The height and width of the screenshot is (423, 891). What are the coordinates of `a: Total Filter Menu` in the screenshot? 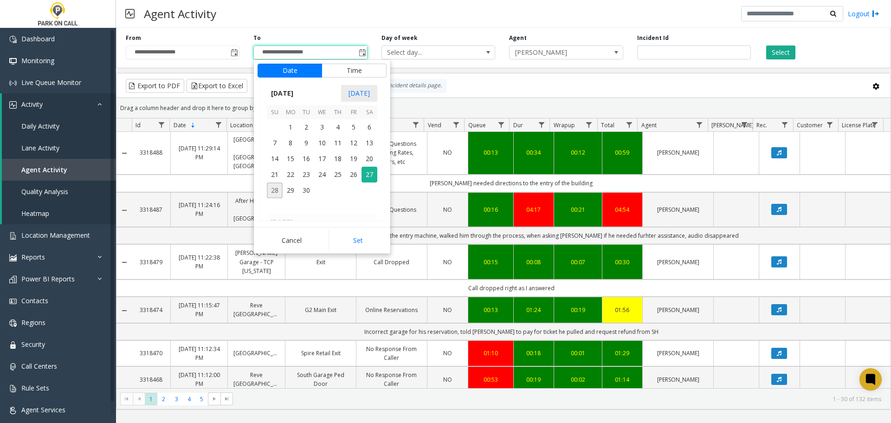 It's located at (629, 124).